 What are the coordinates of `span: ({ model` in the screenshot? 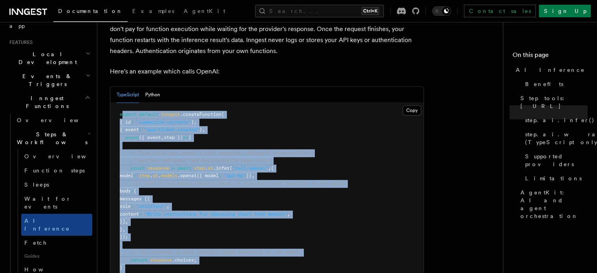 It's located at (208, 175).